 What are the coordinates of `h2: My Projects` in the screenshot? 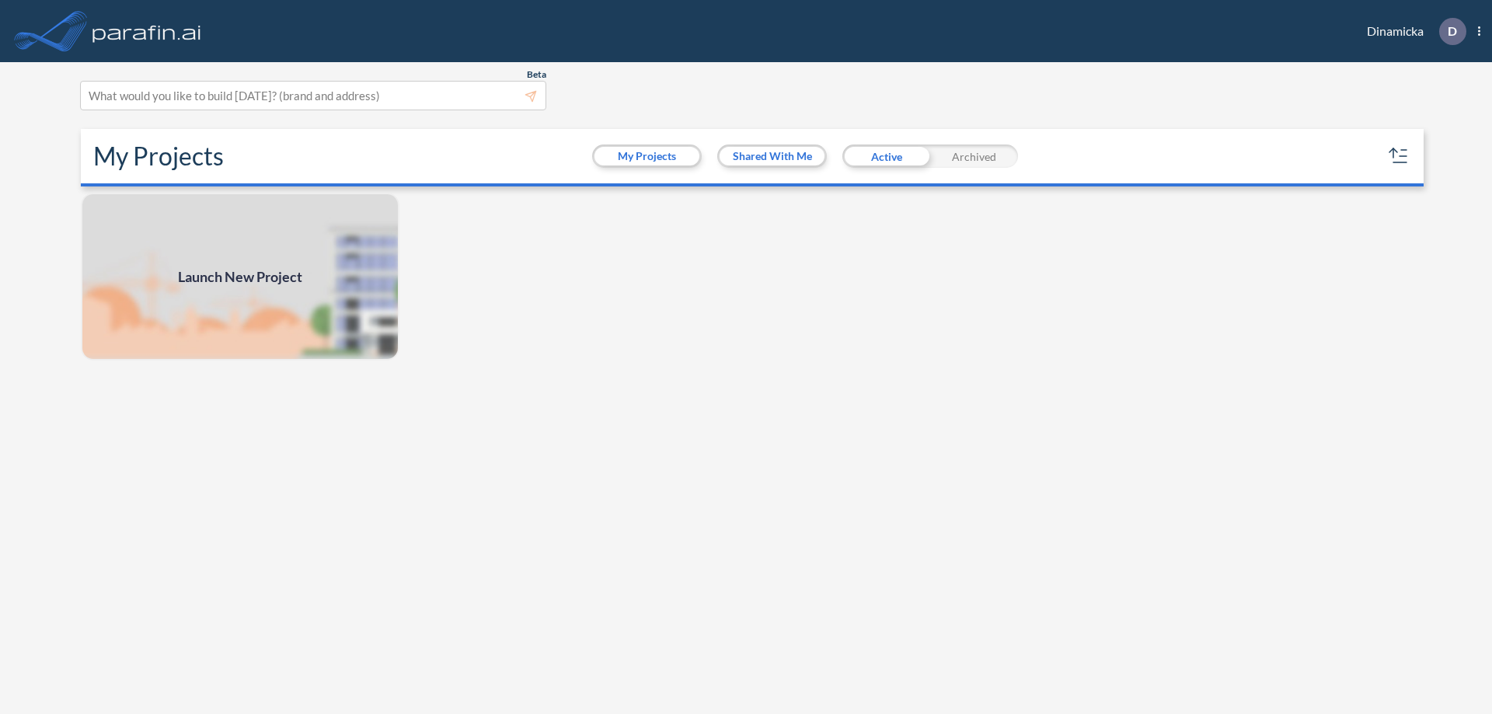 It's located at (158, 156).